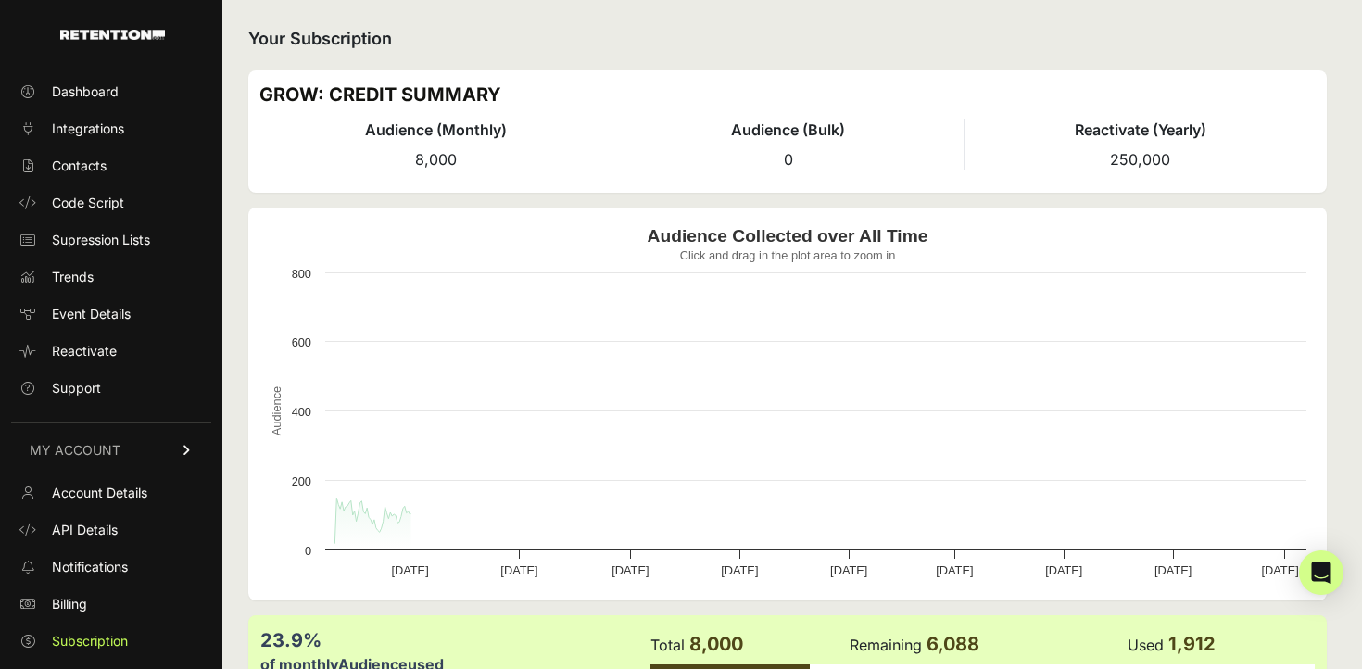 This screenshot has width=1362, height=669. I want to click on text: Click and drag in the plot area to zoom in, so click(788, 255).